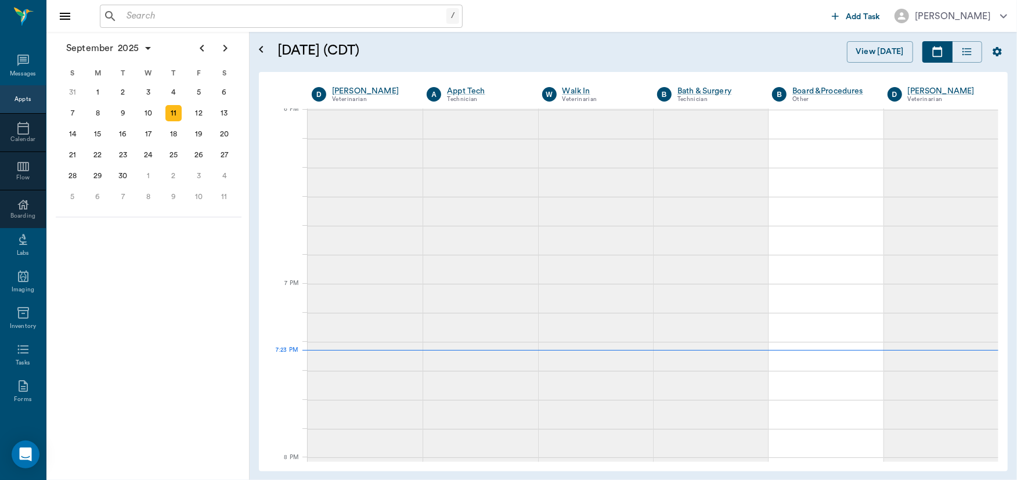 The image size is (1017, 480). What do you see at coordinates (149, 197) in the screenshot?
I see `div: Wednesday, October 8, 2025` at bounding box center [149, 197].